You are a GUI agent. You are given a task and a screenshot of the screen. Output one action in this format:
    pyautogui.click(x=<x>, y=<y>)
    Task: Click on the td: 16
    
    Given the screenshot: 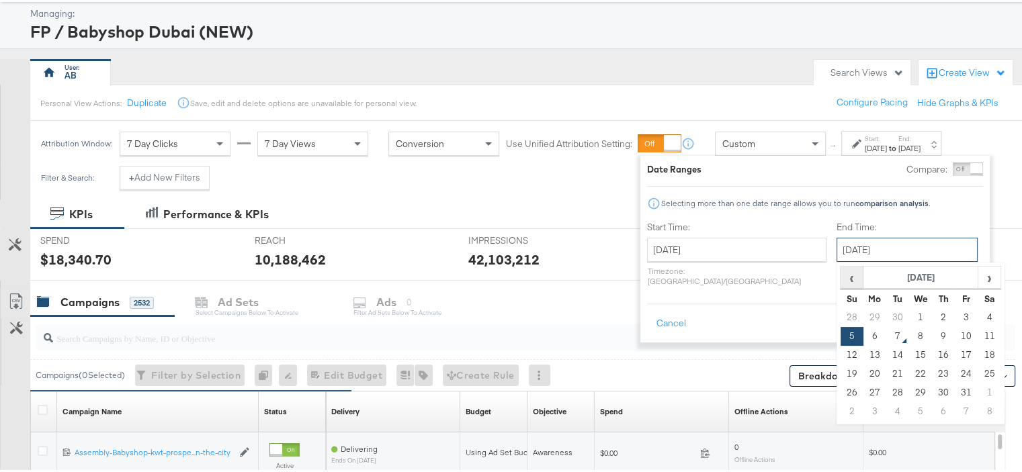 What is the action you would take?
    pyautogui.click(x=944, y=354)
    